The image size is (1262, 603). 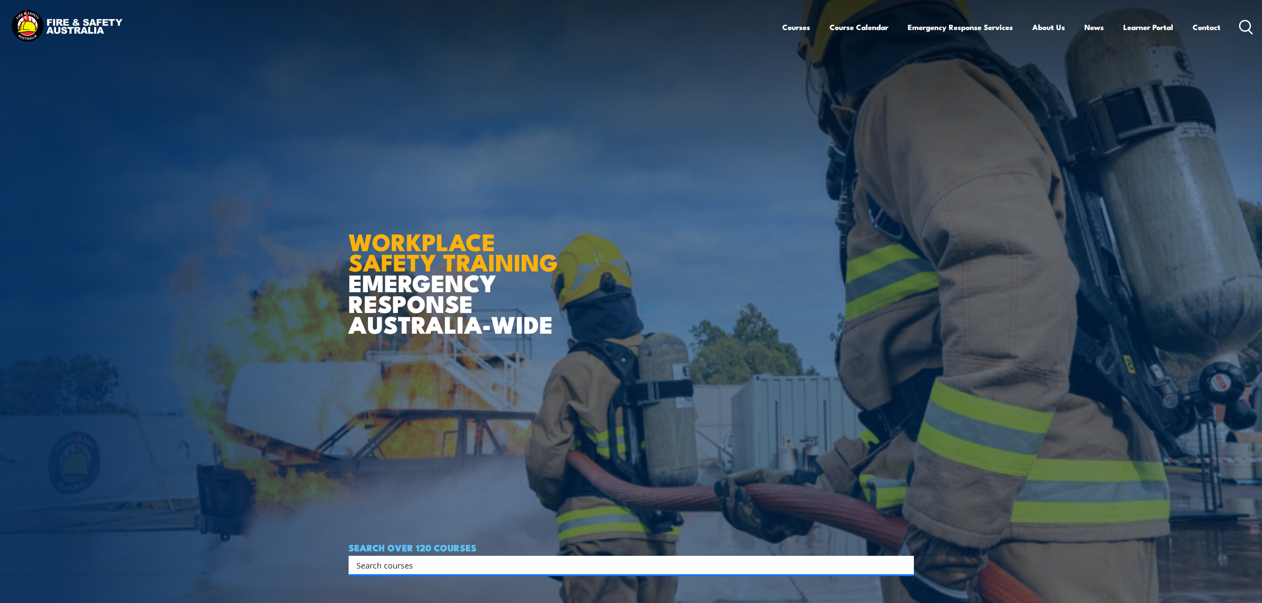 What do you see at coordinates (627, 565) in the screenshot?
I see `form: Search form` at bounding box center [627, 565].